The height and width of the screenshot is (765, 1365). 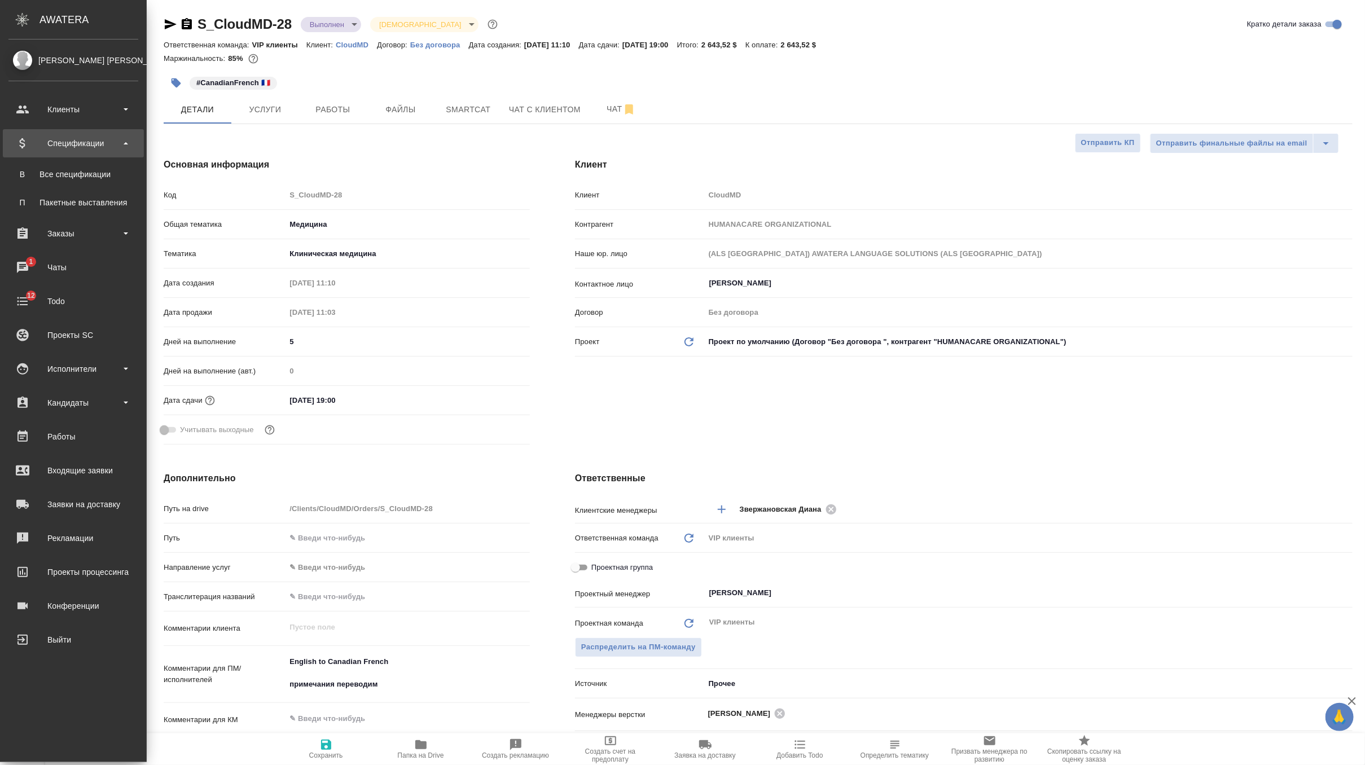 What do you see at coordinates (1108, 143) in the screenshot?
I see `button: Отправить КП` at bounding box center [1108, 143].